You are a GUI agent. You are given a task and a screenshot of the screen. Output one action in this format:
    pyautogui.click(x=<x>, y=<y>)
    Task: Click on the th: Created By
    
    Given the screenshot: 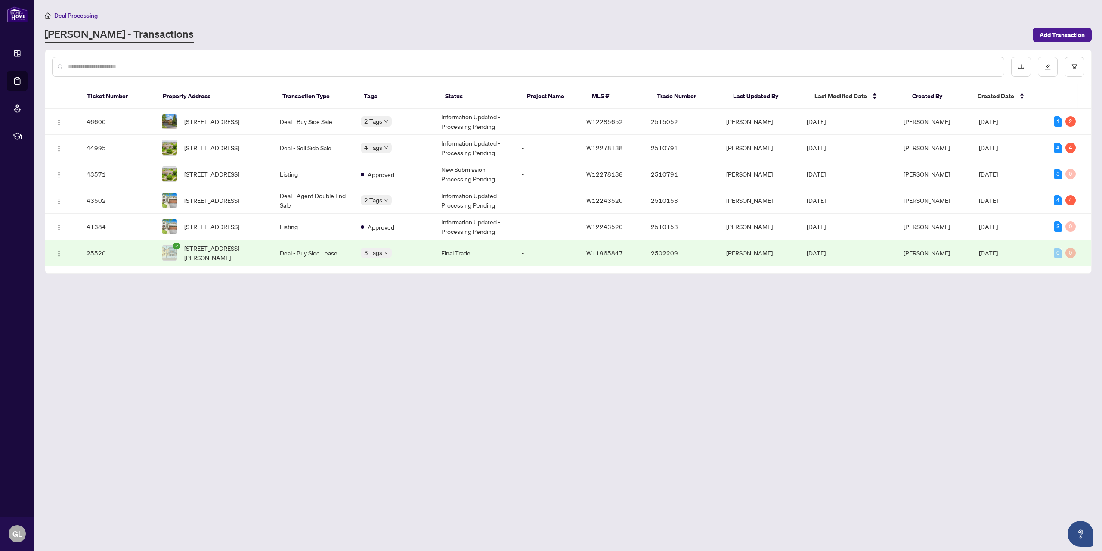 What is the action you would take?
    pyautogui.click(x=938, y=96)
    